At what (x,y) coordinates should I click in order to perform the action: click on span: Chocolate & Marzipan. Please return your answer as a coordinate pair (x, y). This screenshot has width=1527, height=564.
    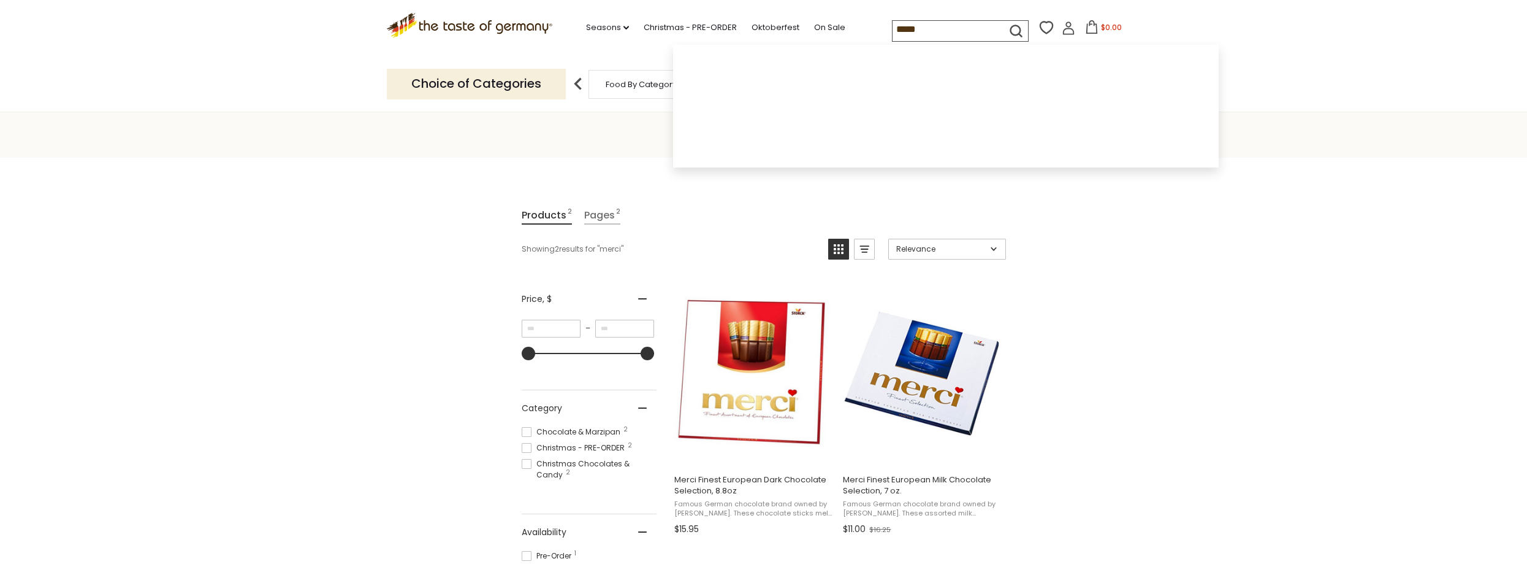
    Looking at the image, I should click on (573, 432).